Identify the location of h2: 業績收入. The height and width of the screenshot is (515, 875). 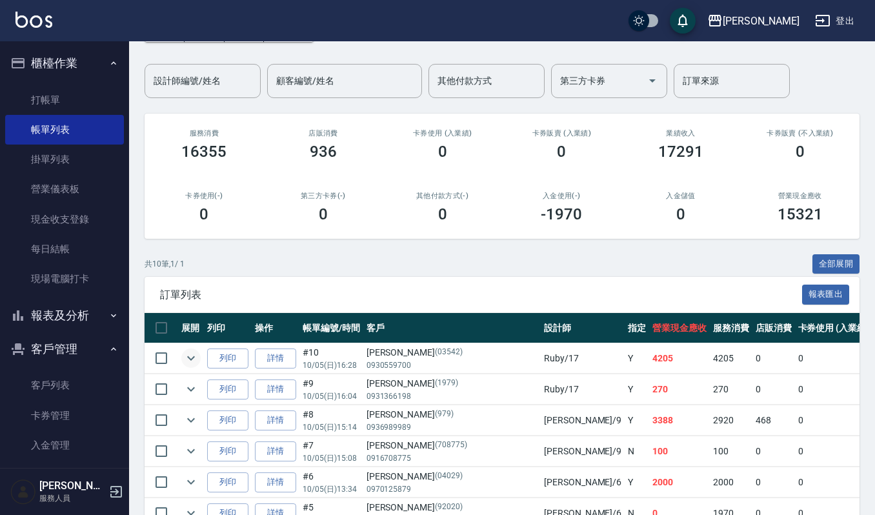
(681, 133).